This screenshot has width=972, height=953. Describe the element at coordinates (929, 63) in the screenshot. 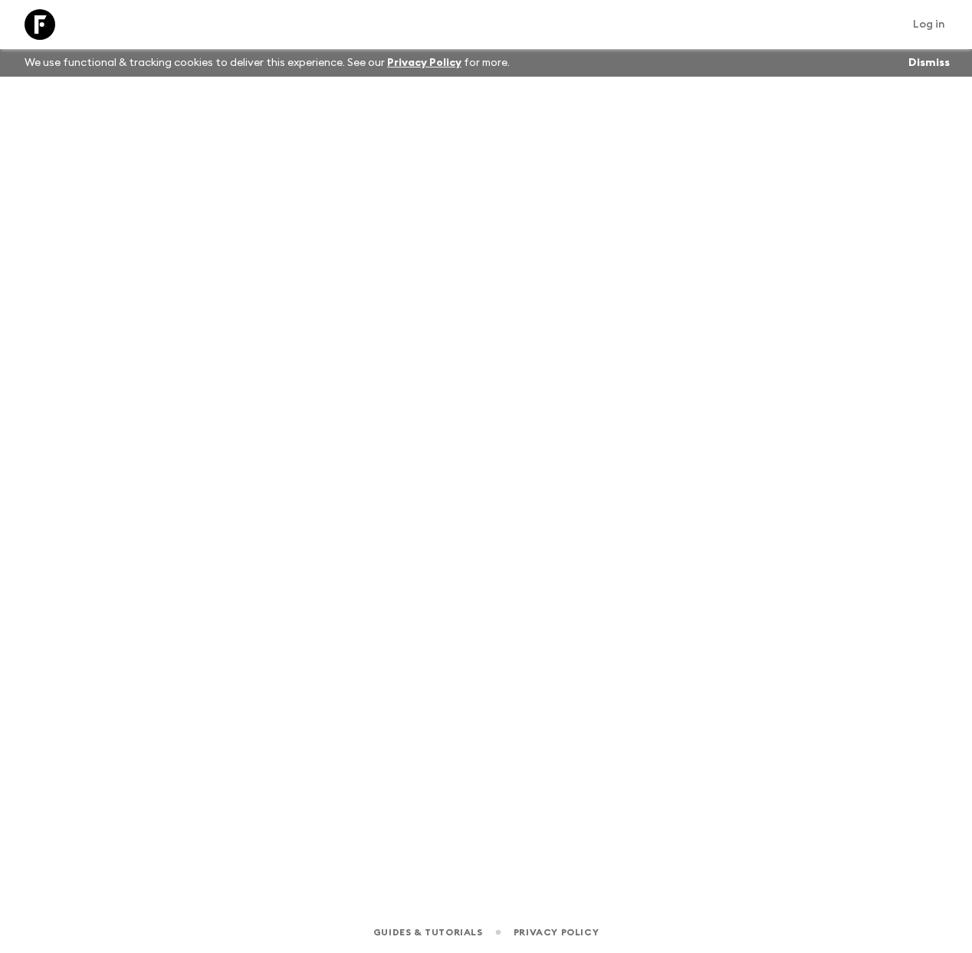

I see `button: Dismiss` at that location.